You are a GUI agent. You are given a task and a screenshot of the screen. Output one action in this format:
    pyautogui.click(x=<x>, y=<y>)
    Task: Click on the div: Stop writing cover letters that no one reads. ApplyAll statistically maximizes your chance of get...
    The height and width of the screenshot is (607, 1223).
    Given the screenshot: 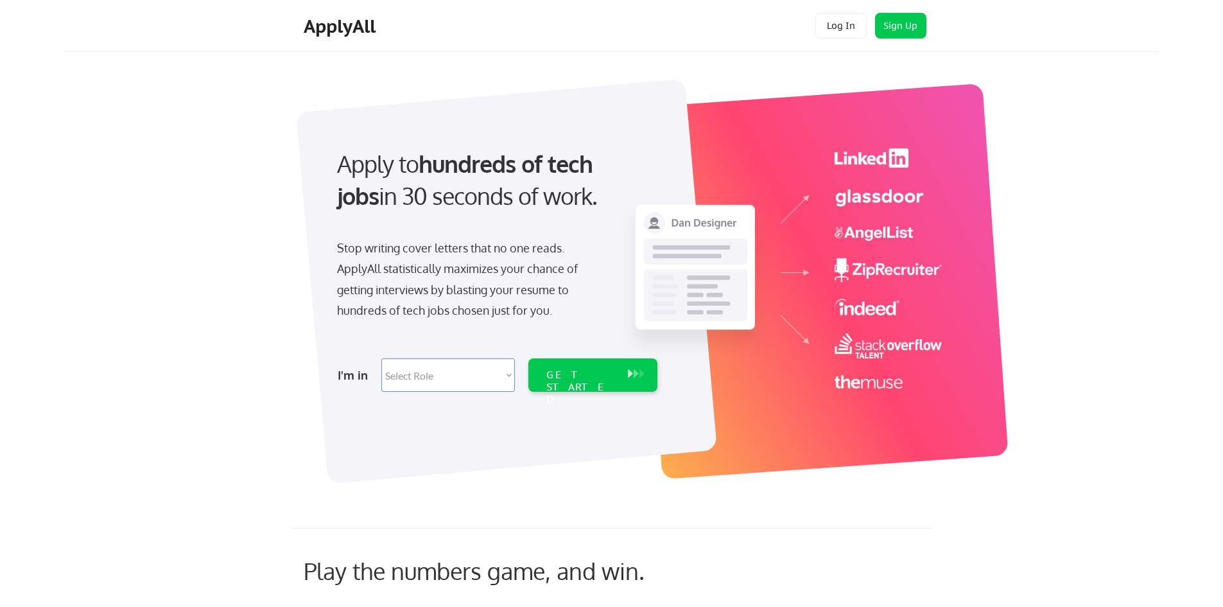 What is the action you would take?
    pyautogui.click(x=469, y=279)
    